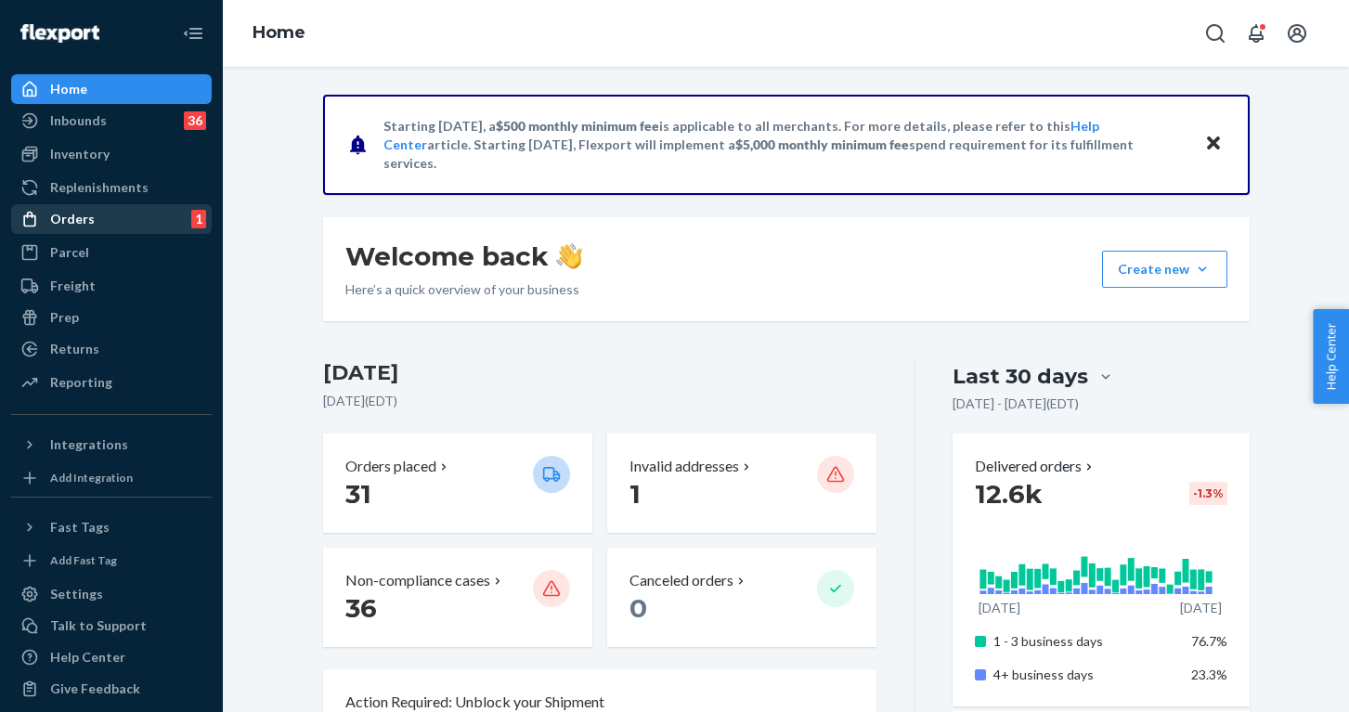 The width and height of the screenshot is (1349, 712). Describe the element at coordinates (89, 445) in the screenshot. I see `div: Integrations` at that location.